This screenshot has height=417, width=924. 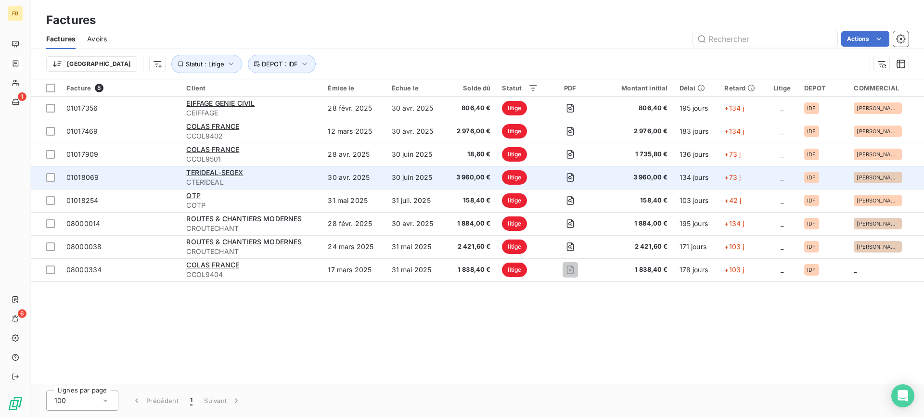 I want to click on span: TERIDEAL-SEGEX, so click(x=215, y=172).